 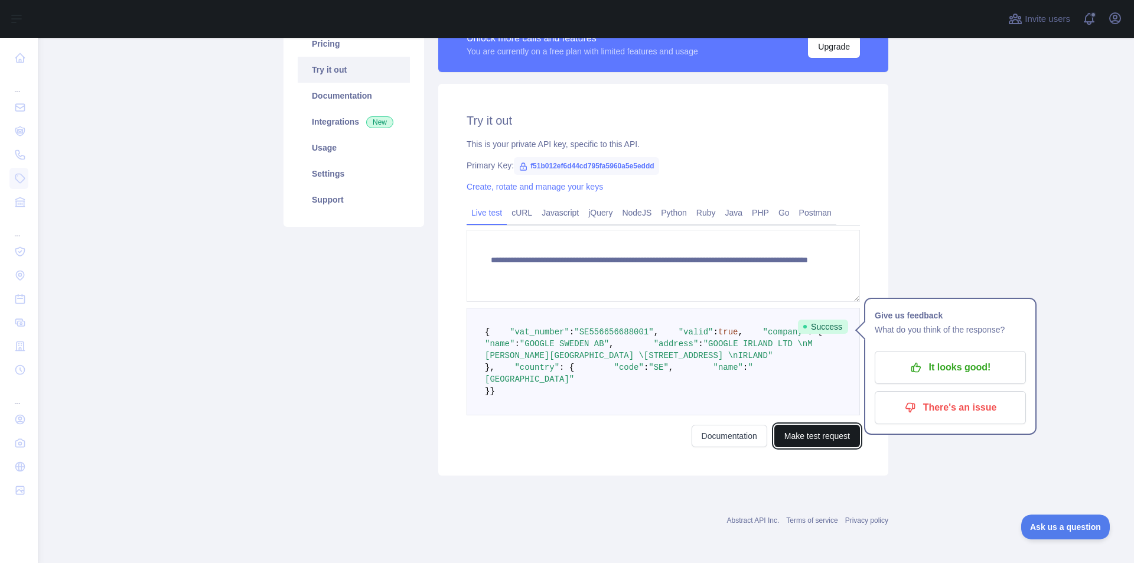 I want to click on span: "country", so click(x=537, y=367).